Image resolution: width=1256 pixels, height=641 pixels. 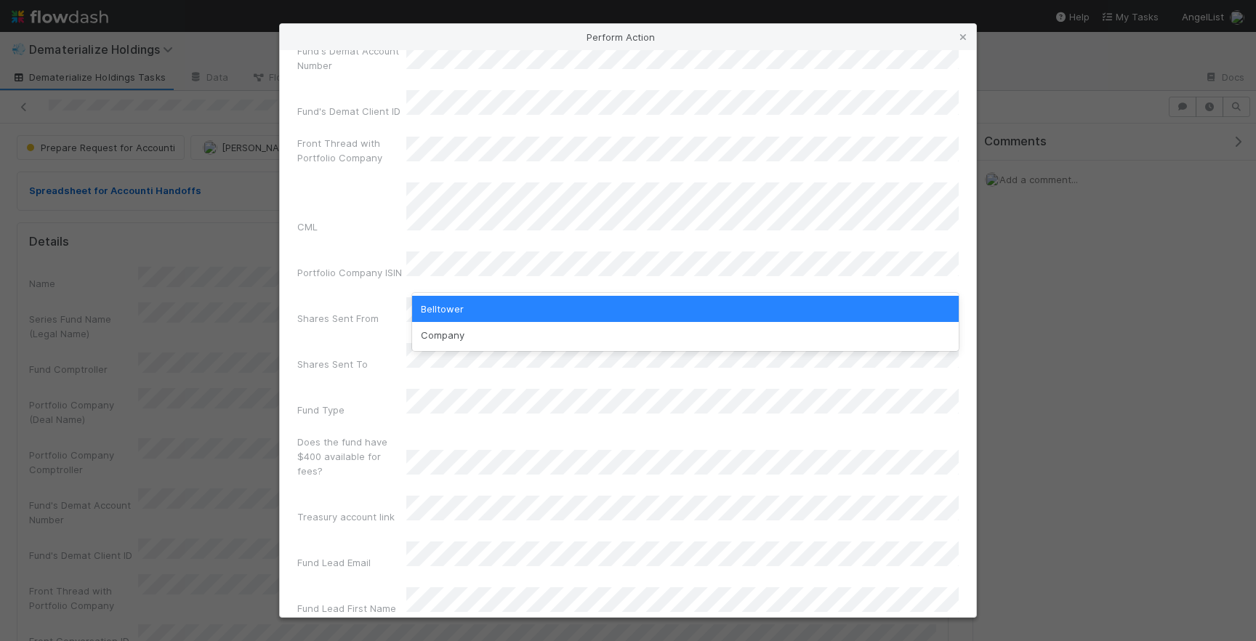 What do you see at coordinates (352, 58) in the screenshot?
I see `label: Fund's Demat Account Number` at bounding box center [352, 58].